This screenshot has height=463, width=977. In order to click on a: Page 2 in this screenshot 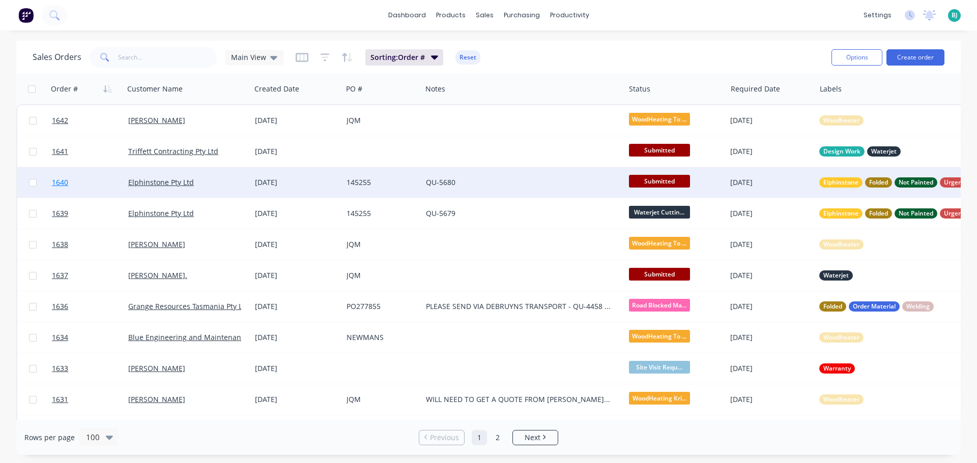, I will do `click(498, 438)`.